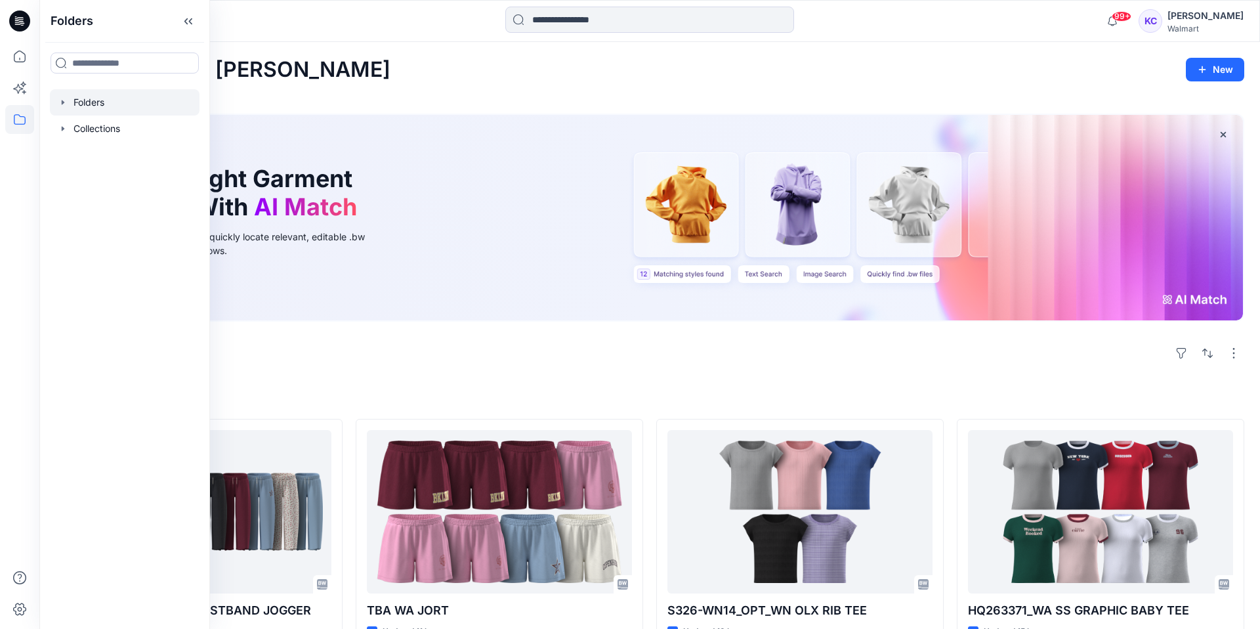 The image size is (1260, 629). I want to click on a: S326-WN14_OPT_WN OLX RIB TEE, so click(800, 511).